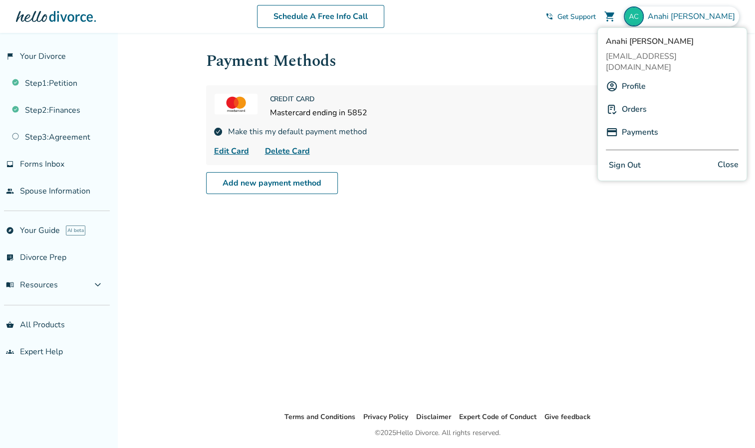 Image resolution: width=755 pixels, height=448 pixels. I want to click on a: Payments, so click(640, 132).